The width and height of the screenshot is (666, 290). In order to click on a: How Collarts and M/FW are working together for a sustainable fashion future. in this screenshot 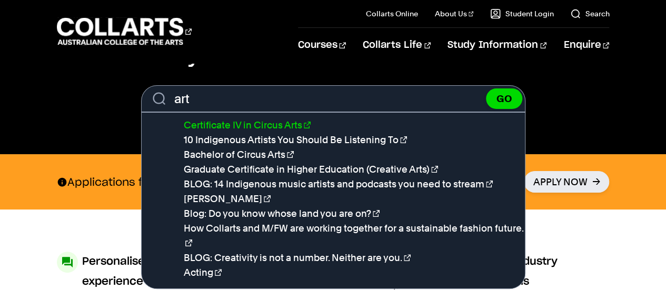, I will do `click(354, 235)`.